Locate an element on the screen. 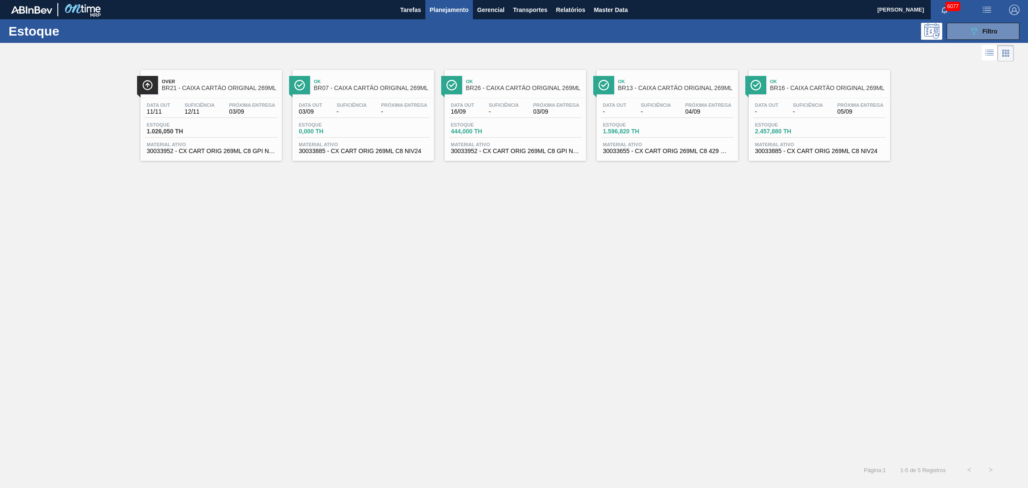  button: Notificações is located at coordinates (945, 10).